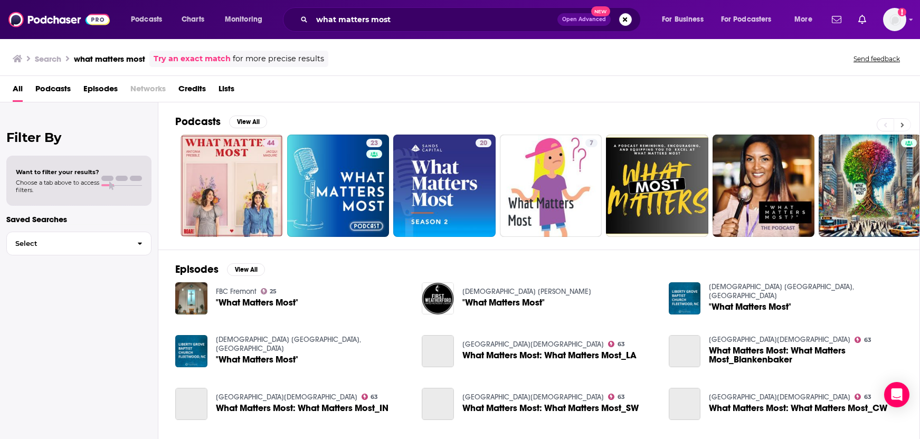  What do you see at coordinates (434, 20) in the screenshot?
I see `input: Search podcasts, credits, & more...` at bounding box center [434, 20].